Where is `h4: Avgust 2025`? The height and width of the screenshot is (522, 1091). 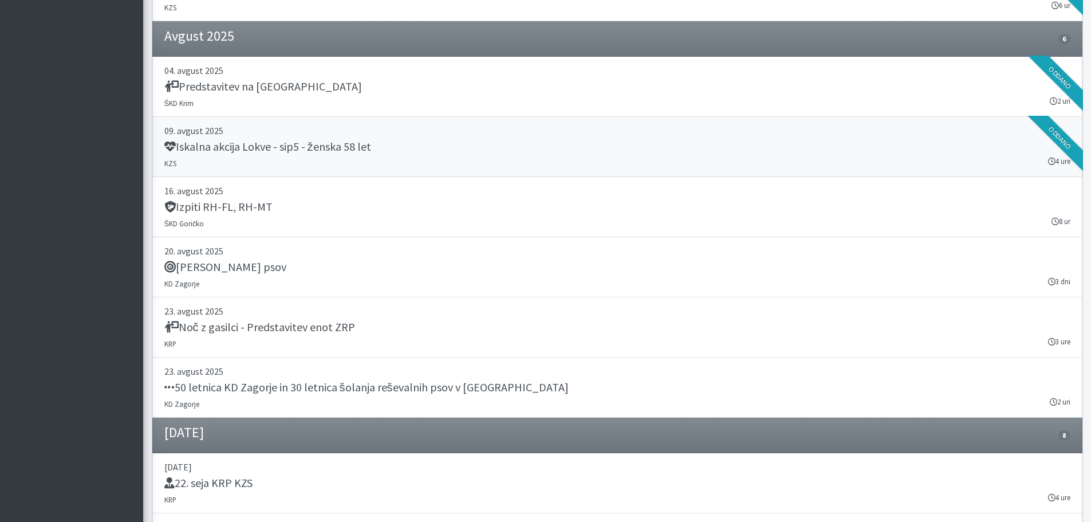
h4: Avgust 2025 is located at coordinates (199, 36).